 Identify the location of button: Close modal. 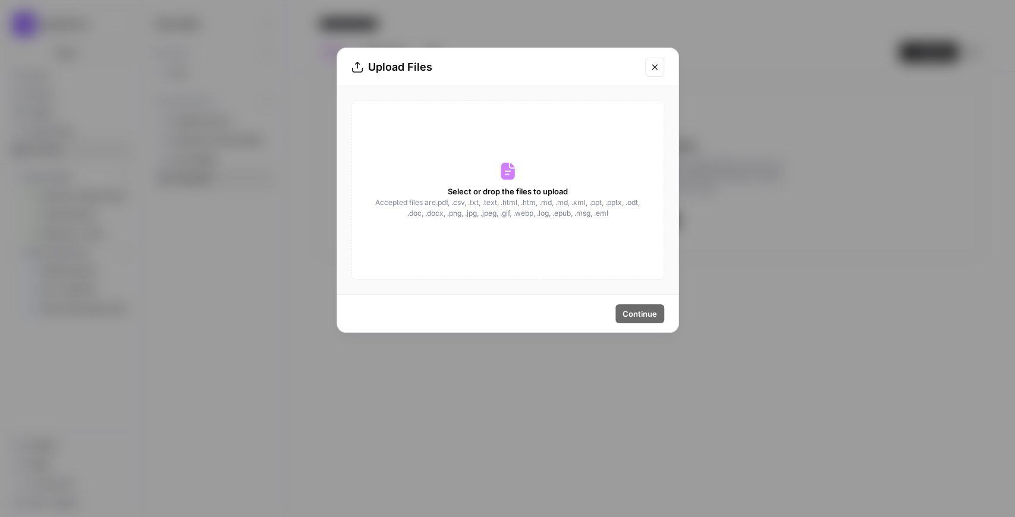
(655, 67).